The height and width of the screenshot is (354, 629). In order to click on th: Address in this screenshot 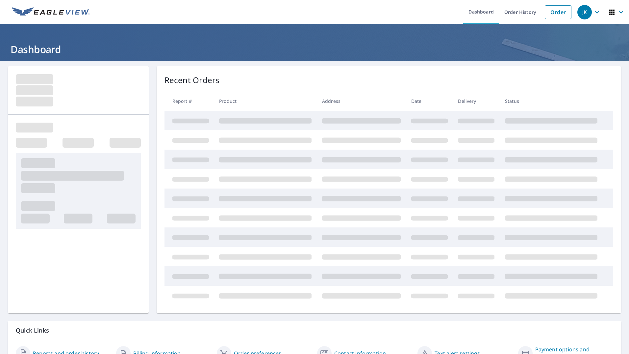, I will do `click(361, 101)`.